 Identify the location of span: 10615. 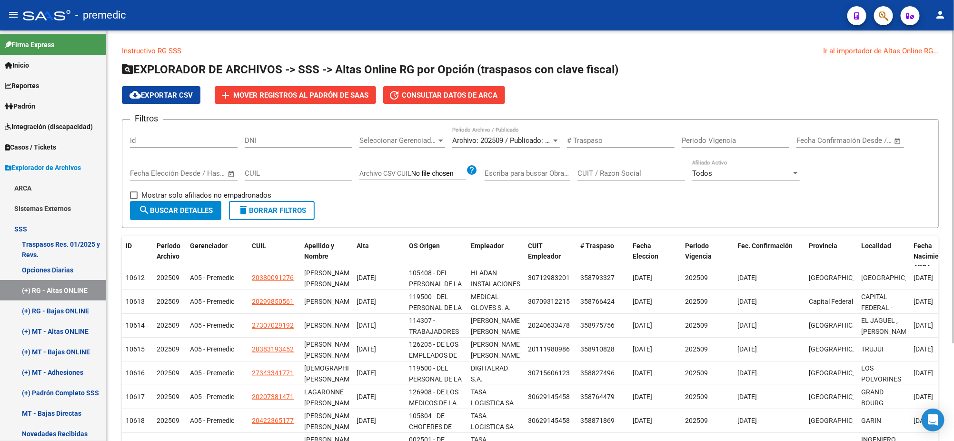
(135, 349).